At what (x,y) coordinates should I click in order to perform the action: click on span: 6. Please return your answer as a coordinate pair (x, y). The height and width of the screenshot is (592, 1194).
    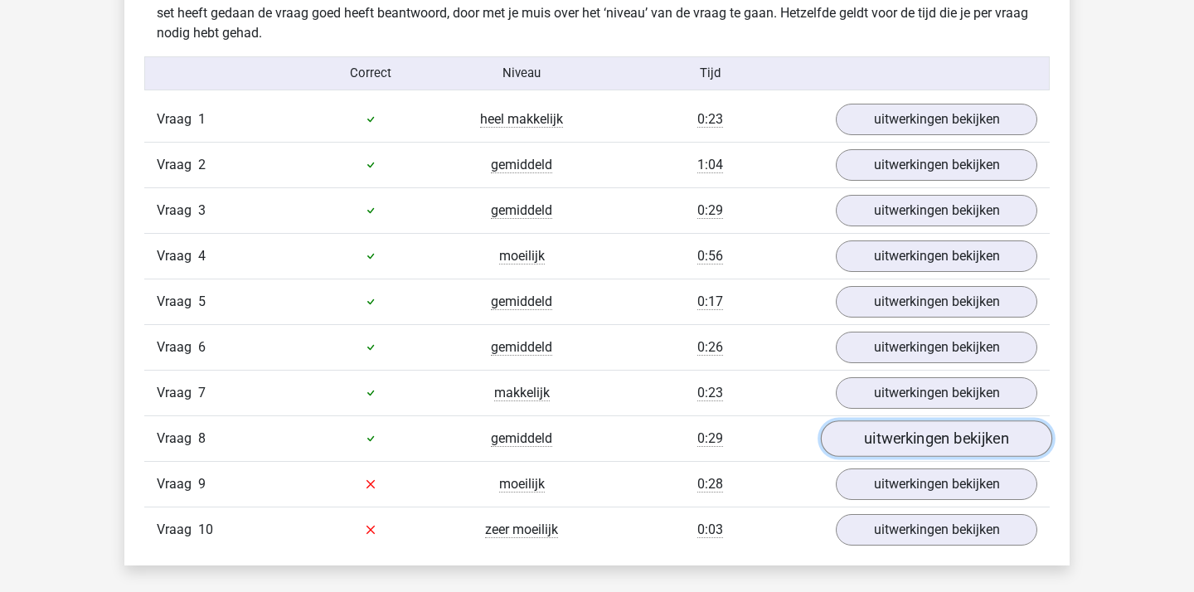
    Looking at the image, I should click on (202, 347).